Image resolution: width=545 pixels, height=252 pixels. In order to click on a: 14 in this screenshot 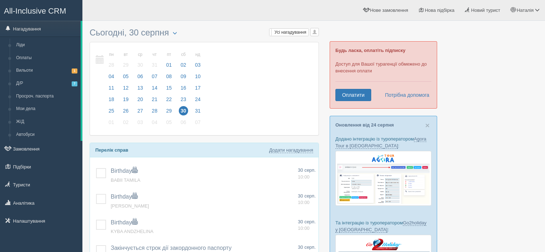, I will do `click(155, 90)`.